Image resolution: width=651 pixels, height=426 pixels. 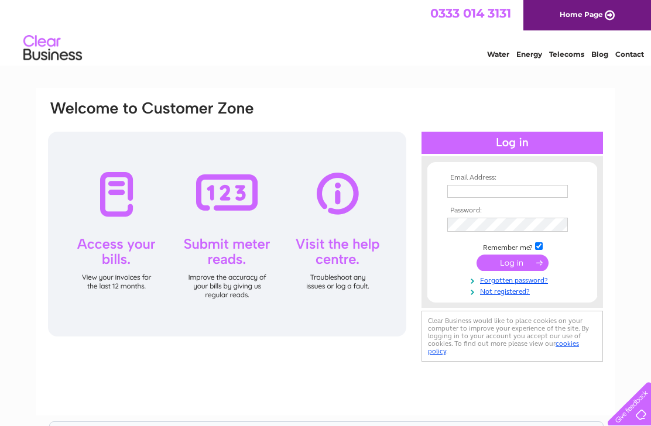 What do you see at coordinates (504, 347) in the screenshot?
I see `a: cookies policy` at bounding box center [504, 347].